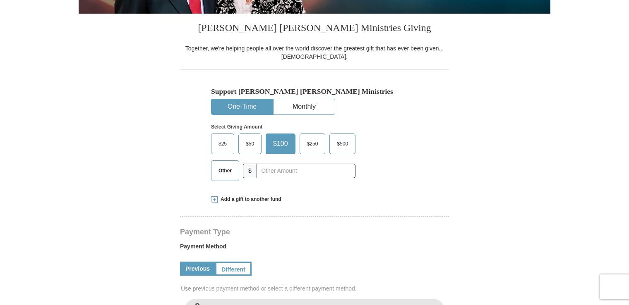  I want to click on a: Previous, so click(197, 269).